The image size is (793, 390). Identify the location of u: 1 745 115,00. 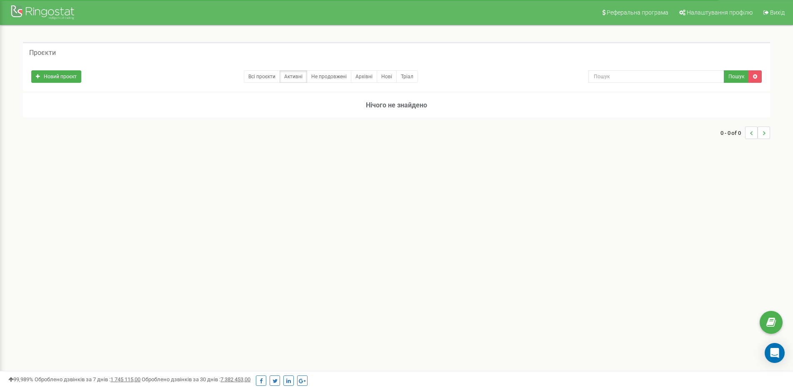
(125, 380).